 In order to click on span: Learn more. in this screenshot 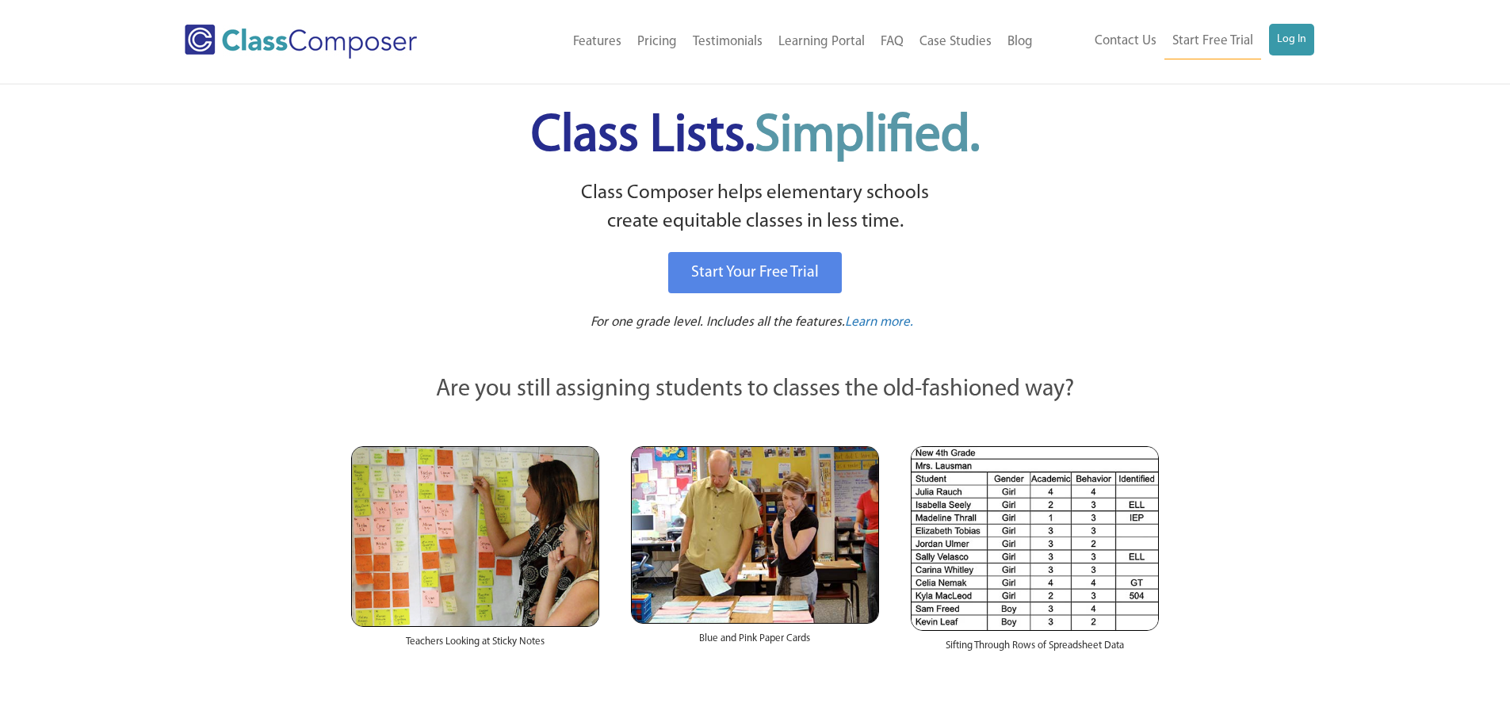, I will do `click(879, 322)`.